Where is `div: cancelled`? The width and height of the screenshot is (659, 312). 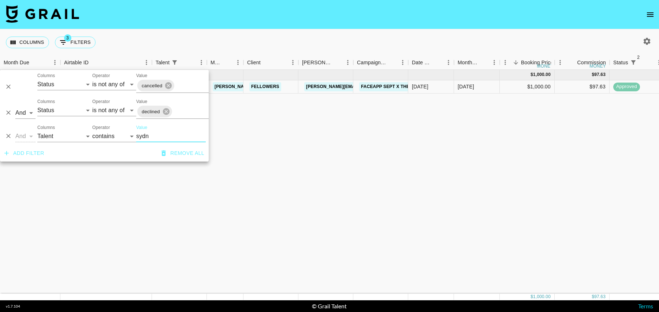
div: cancelled is located at coordinates (156, 86).